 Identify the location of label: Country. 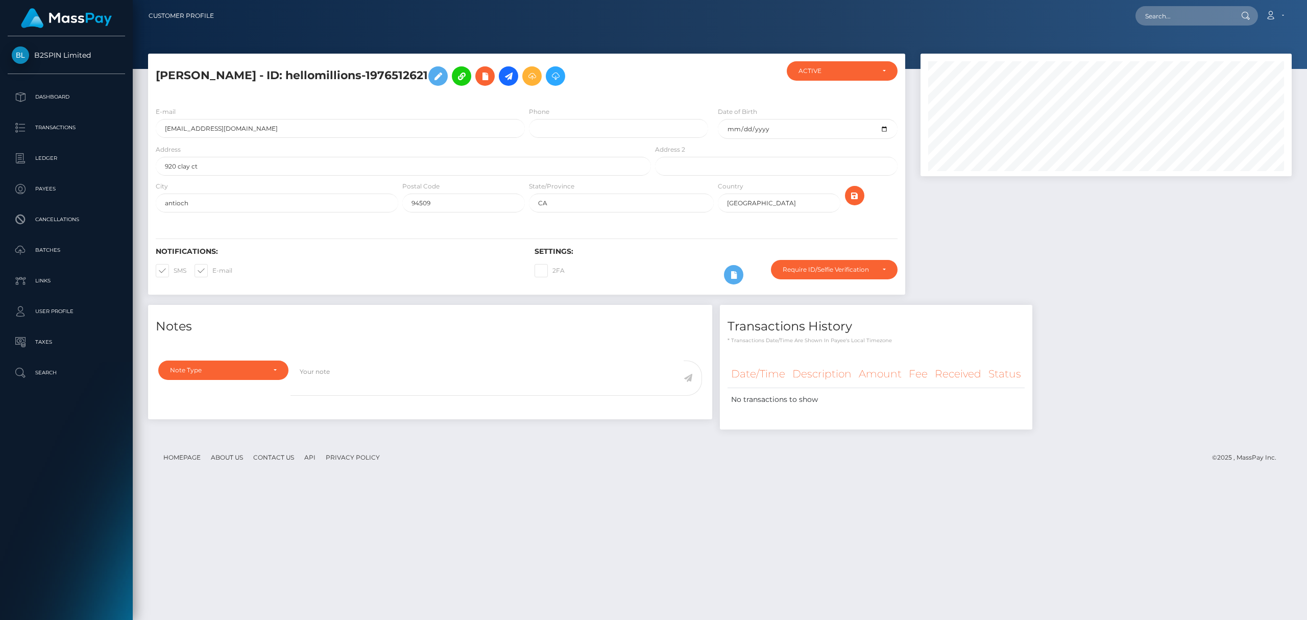
(731, 186).